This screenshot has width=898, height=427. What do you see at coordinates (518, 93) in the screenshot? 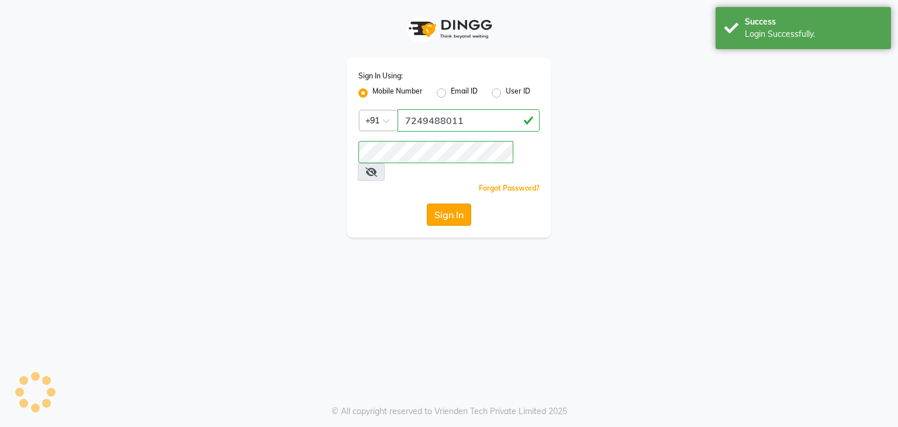
I see `label: User ID` at bounding box center [518, 93].